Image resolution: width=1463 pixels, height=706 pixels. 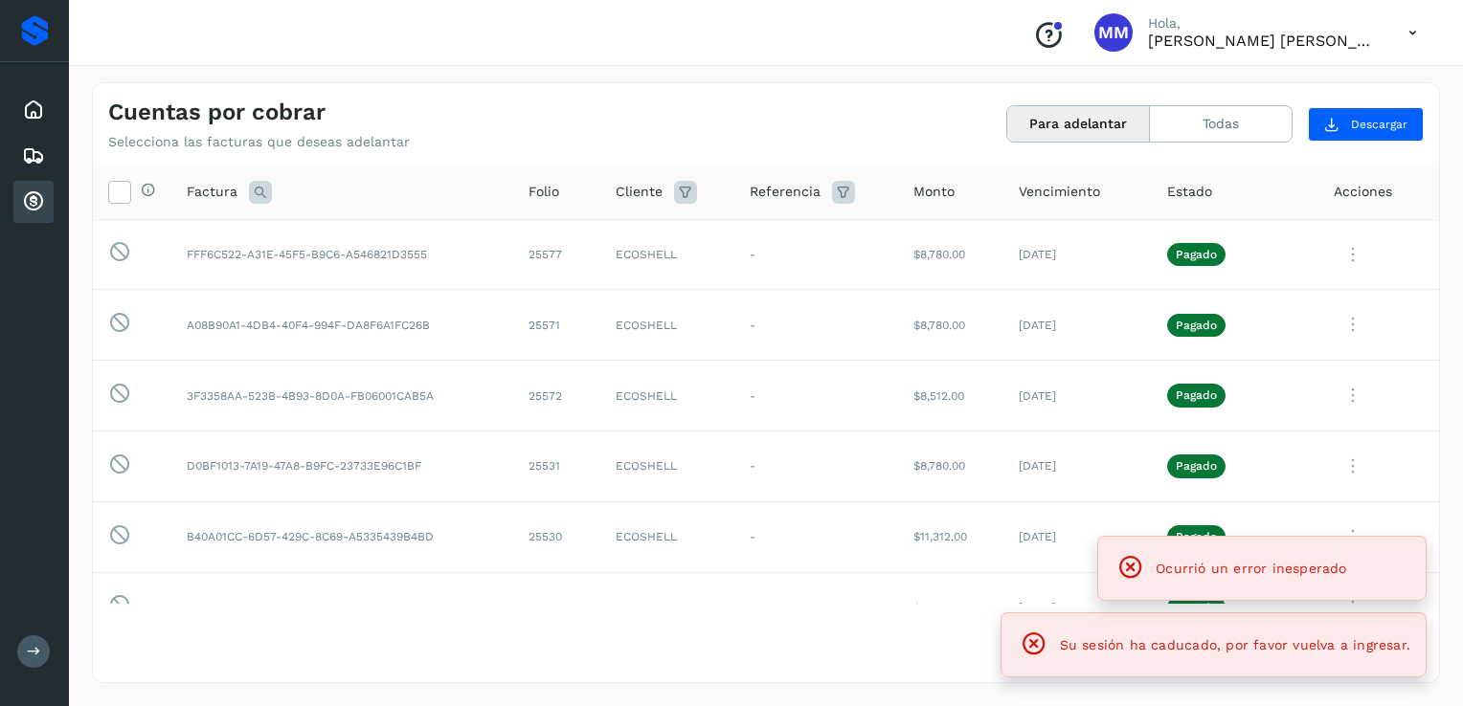 I want to click on td: FFF6C522-A31E-45F5-B9C6-A546821D3555, so click(x=342, y=255).